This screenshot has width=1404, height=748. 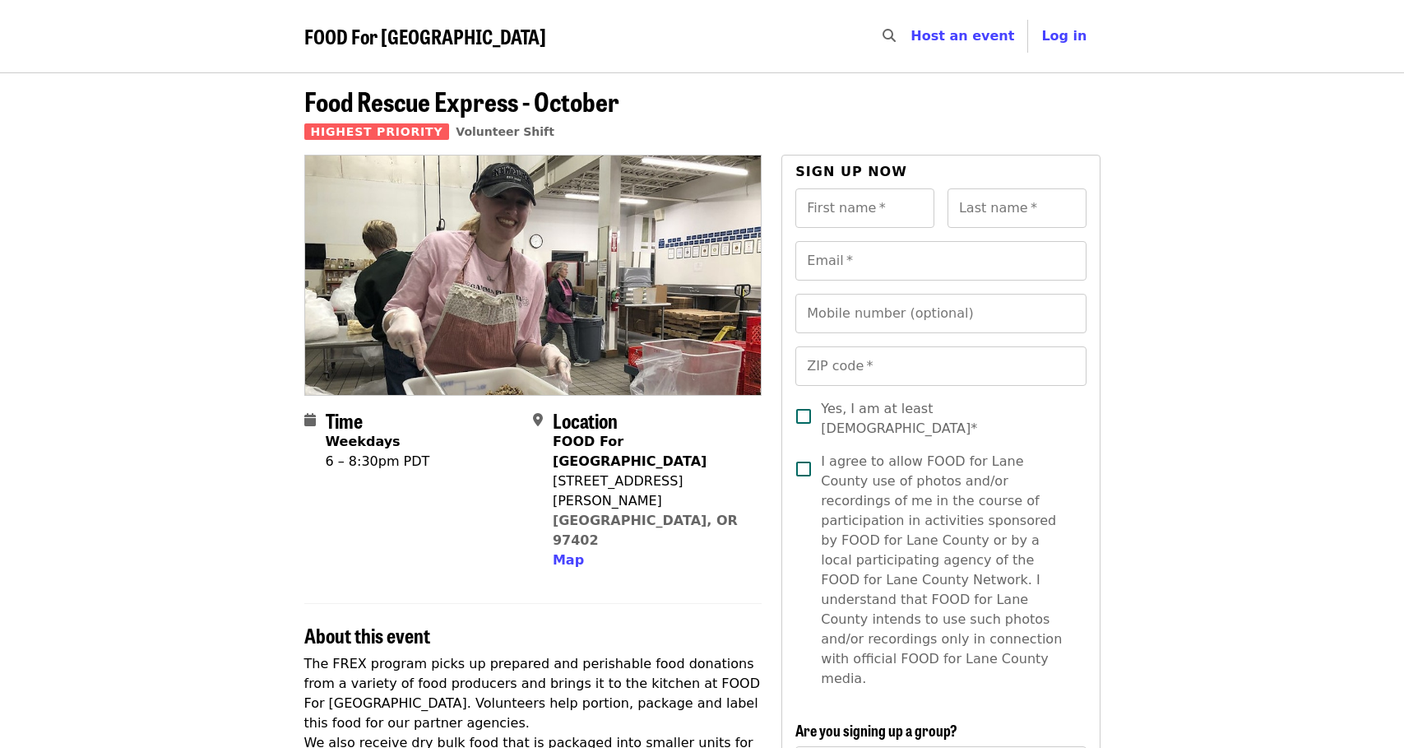 I want to click on input: Last name, so click(x=1017, y=208).